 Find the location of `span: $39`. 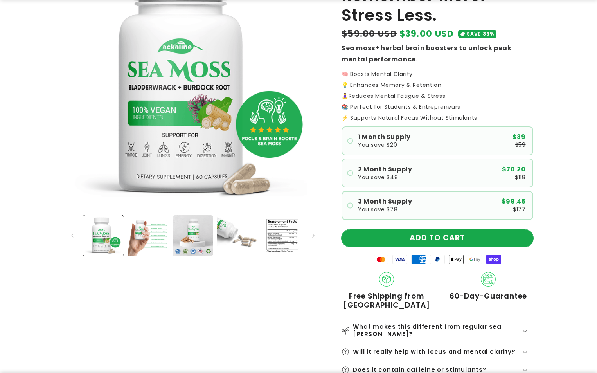

span: $39 is located at coordinates (519, 137).